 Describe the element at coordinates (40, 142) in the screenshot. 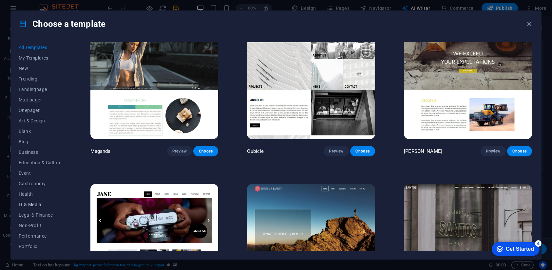

I see `span: Blog` at that location.